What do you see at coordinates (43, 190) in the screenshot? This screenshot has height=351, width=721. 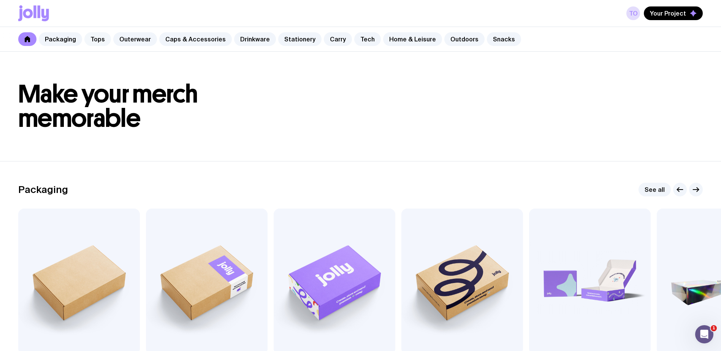 I see `h2: Packaging` at bounding box center [43, 190].